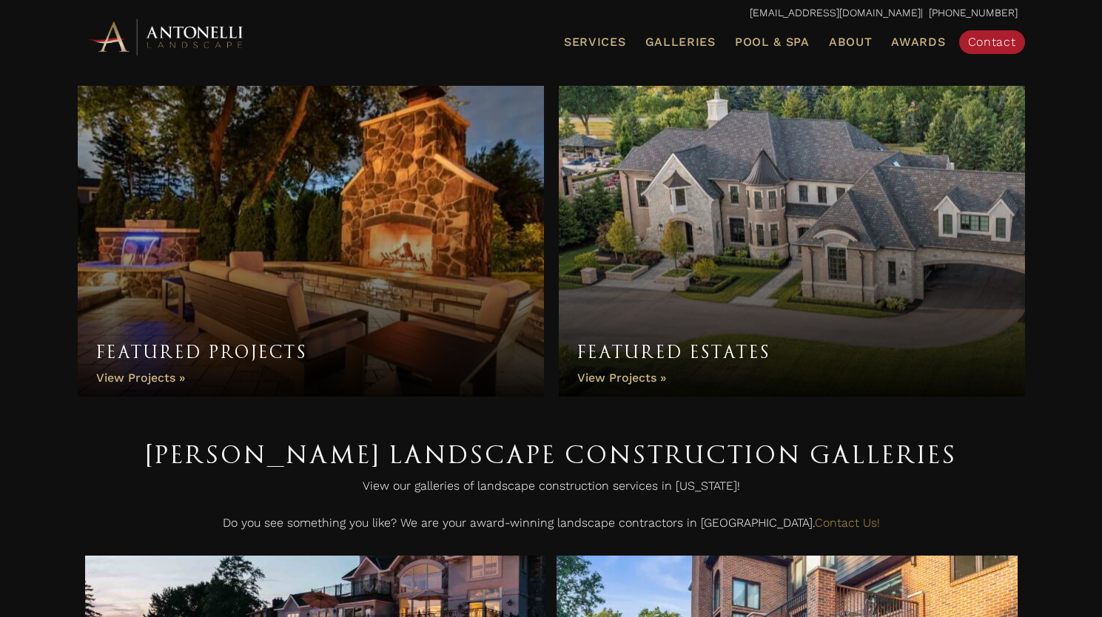 The image size is (1102, 617). I want to click on span: Services, so click(595, 42).